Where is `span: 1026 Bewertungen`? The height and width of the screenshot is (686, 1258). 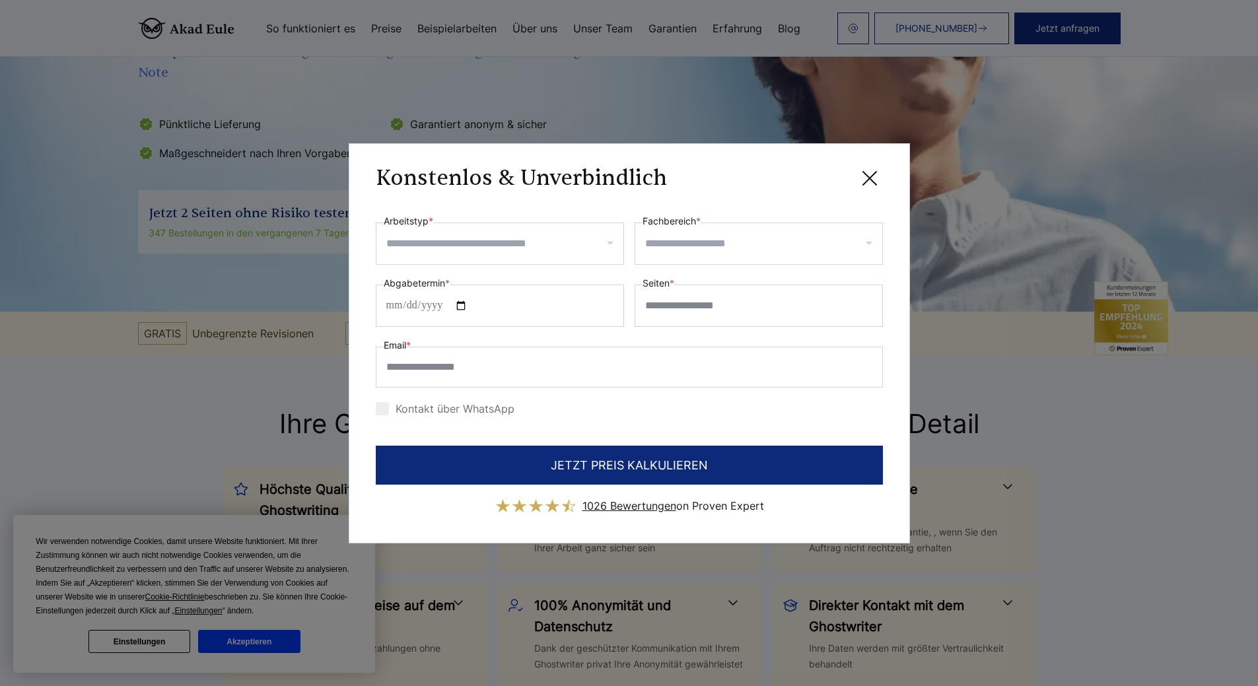
span: 1026 Bewertungen is located at coordinates (629, 506).